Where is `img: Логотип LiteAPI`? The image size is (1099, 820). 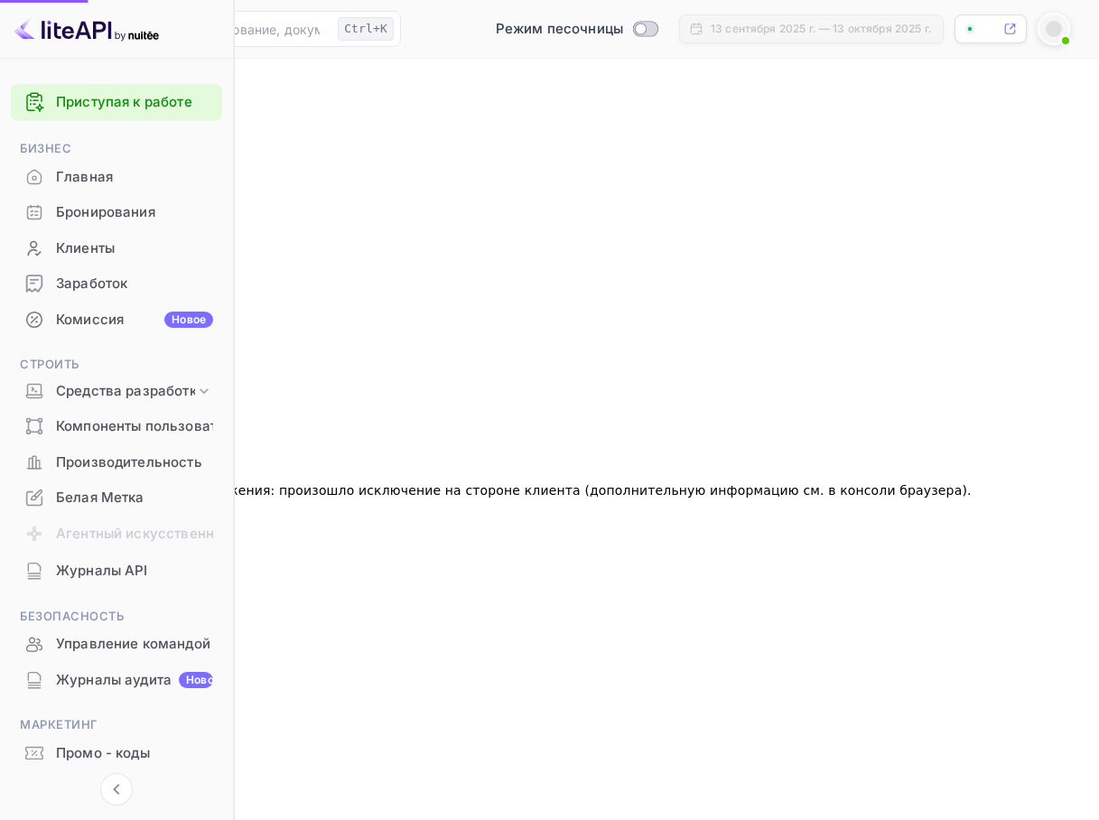
img: Логотип LiteAPI is located at coordinates (87, 29).